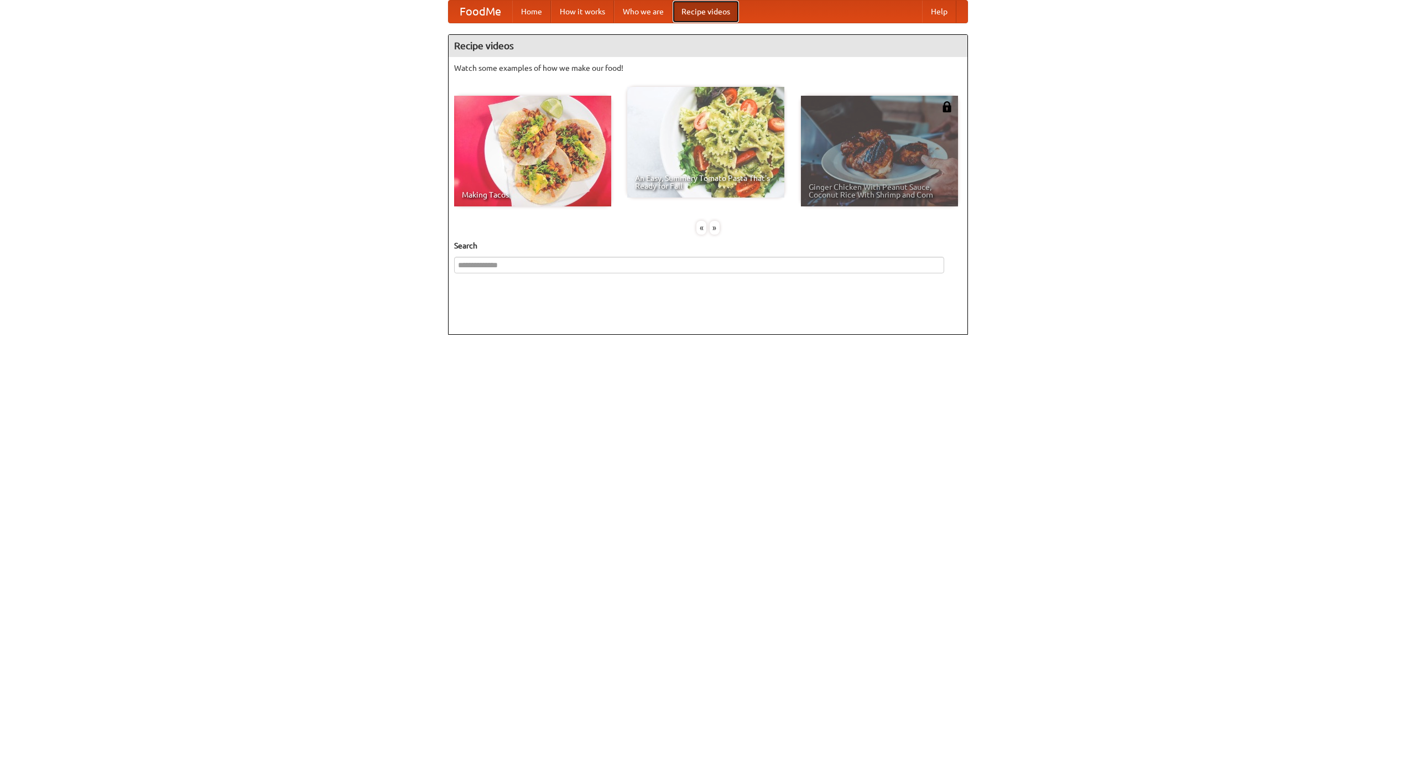  What do you see at coordinates (706, 142) in the screenshot?
I see `a: An Easy, Summery Tomato Pasta That's Ready for Fall` at bounding box center [706, 142].